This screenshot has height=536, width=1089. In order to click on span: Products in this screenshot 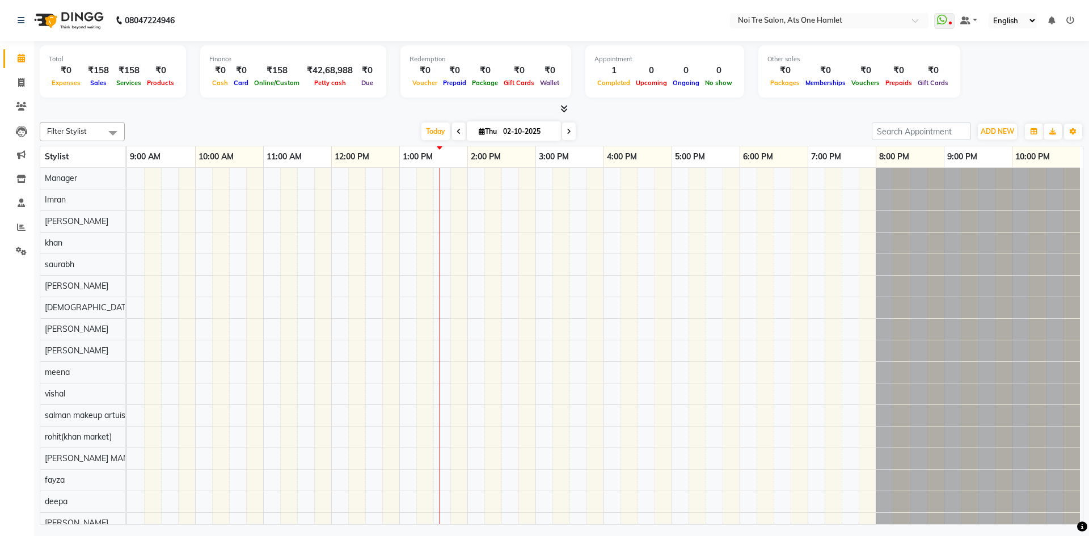, I will do `click(161, 83)`.